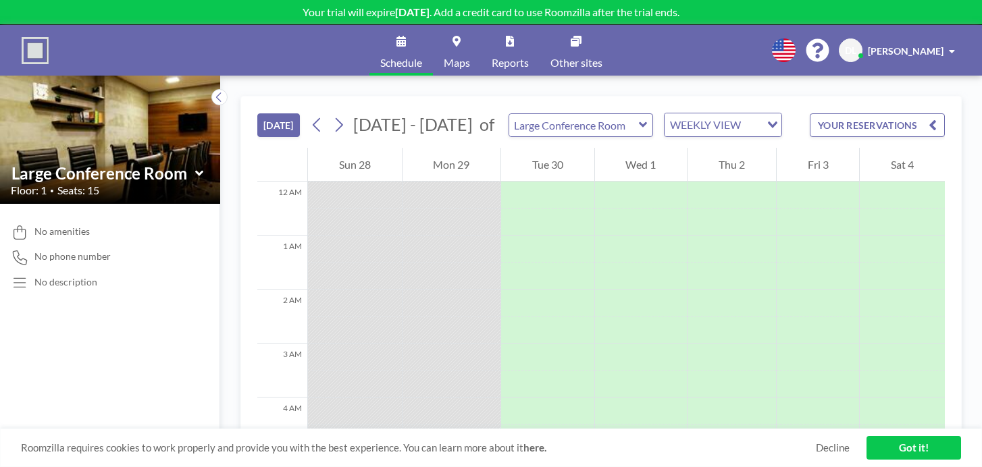  Describe the element at coordinates (72, 257) in the screenshot. I see `span: No phone number` at that location.